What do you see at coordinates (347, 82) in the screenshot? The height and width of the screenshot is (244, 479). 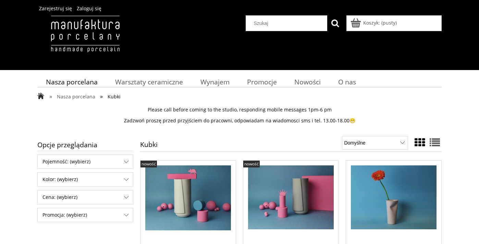 I see `a: O nas` at bounding box center [347, 82].